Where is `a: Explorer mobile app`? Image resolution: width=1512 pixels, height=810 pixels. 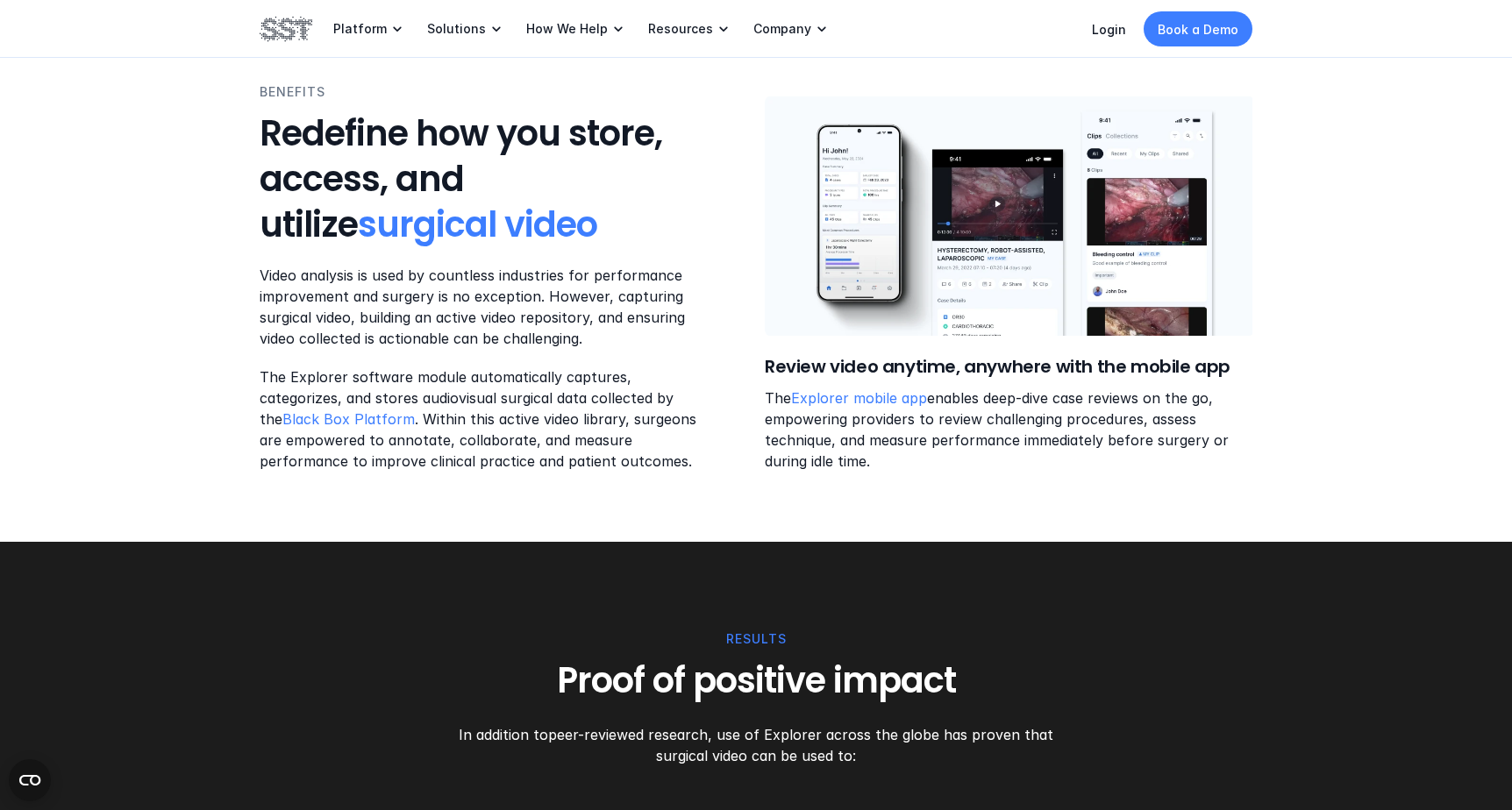 a: Explorer mobile app is located at coordinates (859, 398).